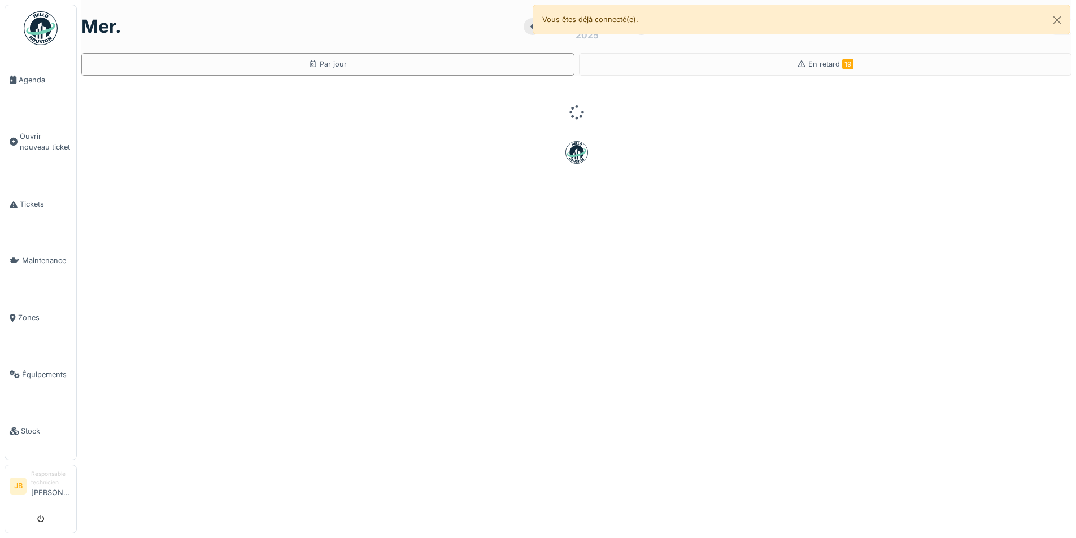  Describe the element at coordinates (848, 64) in the screenshot. I see `span: 19` at that location.